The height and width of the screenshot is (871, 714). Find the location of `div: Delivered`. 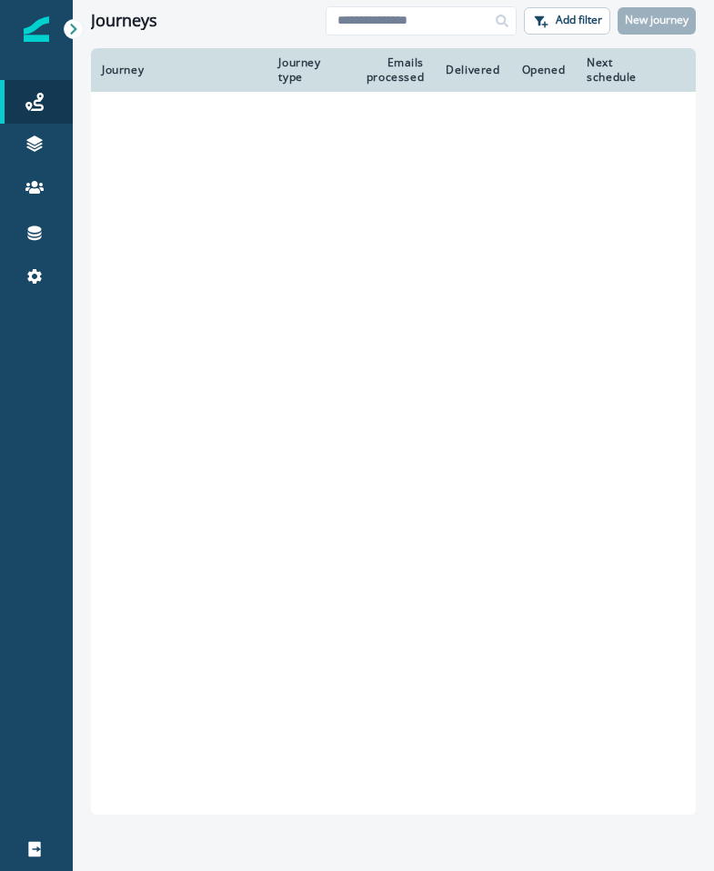

div: Delivered is located at coordinates (472, 70).